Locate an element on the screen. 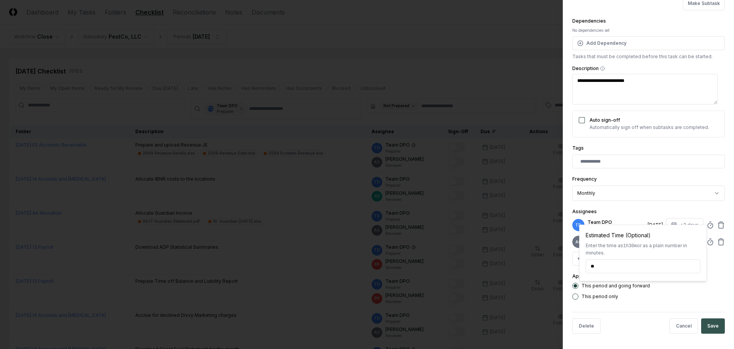 The height and width of the screenshot is (349, 734). label: Auto sign-off is located at coordinates (605, 120).